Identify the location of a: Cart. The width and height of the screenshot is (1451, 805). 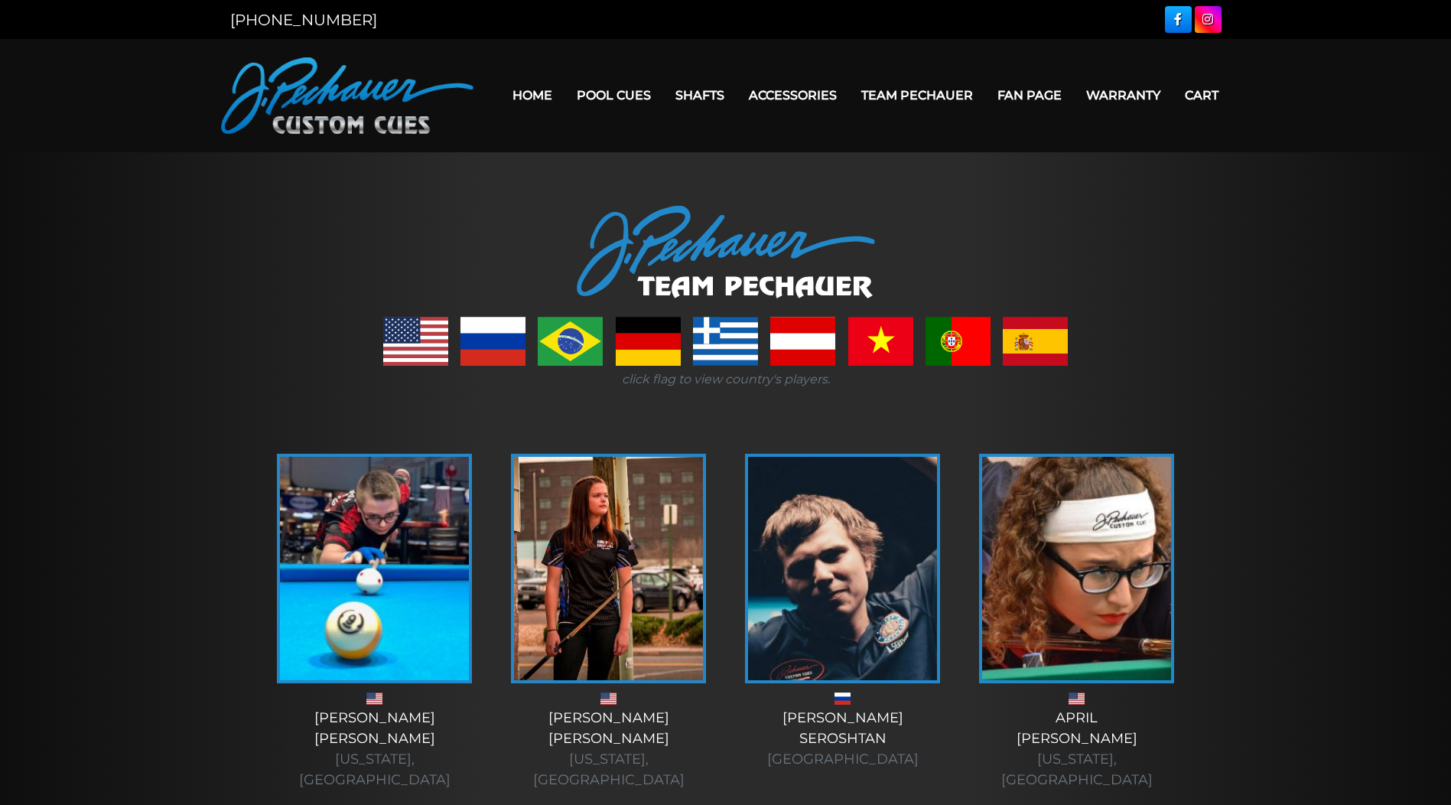
(1202, 95).